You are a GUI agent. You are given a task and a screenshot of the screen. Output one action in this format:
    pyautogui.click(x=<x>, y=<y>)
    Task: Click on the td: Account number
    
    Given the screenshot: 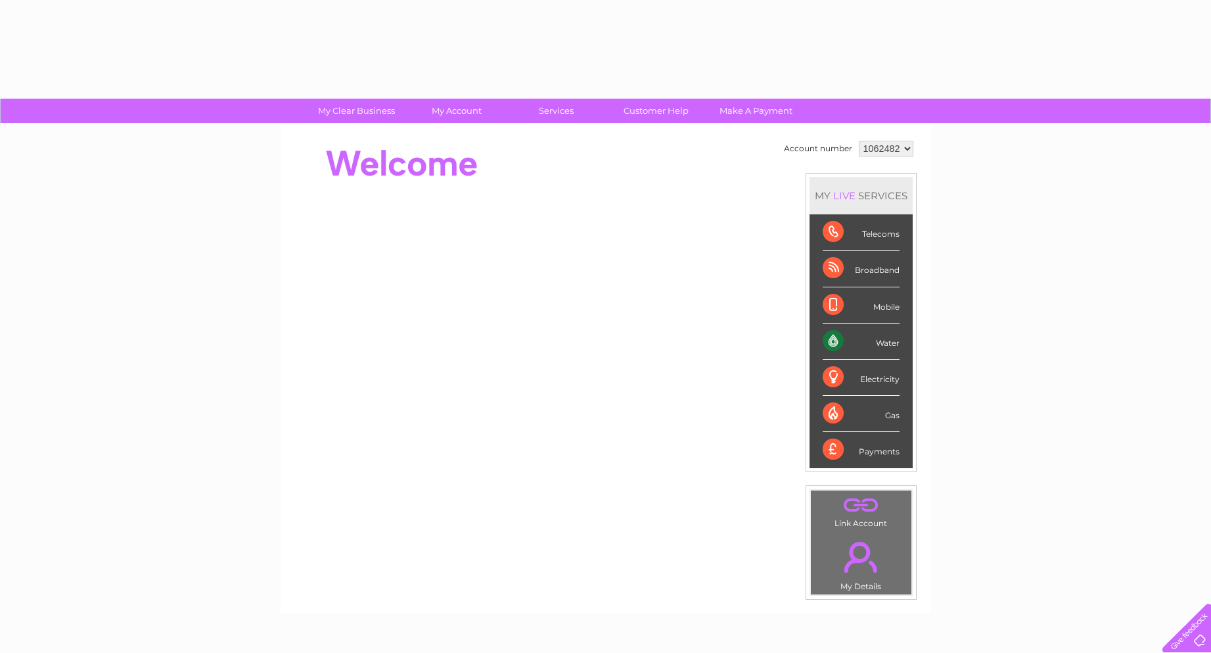 What is the action you would take?
    pyautogui.click(x=818, y=149)
    